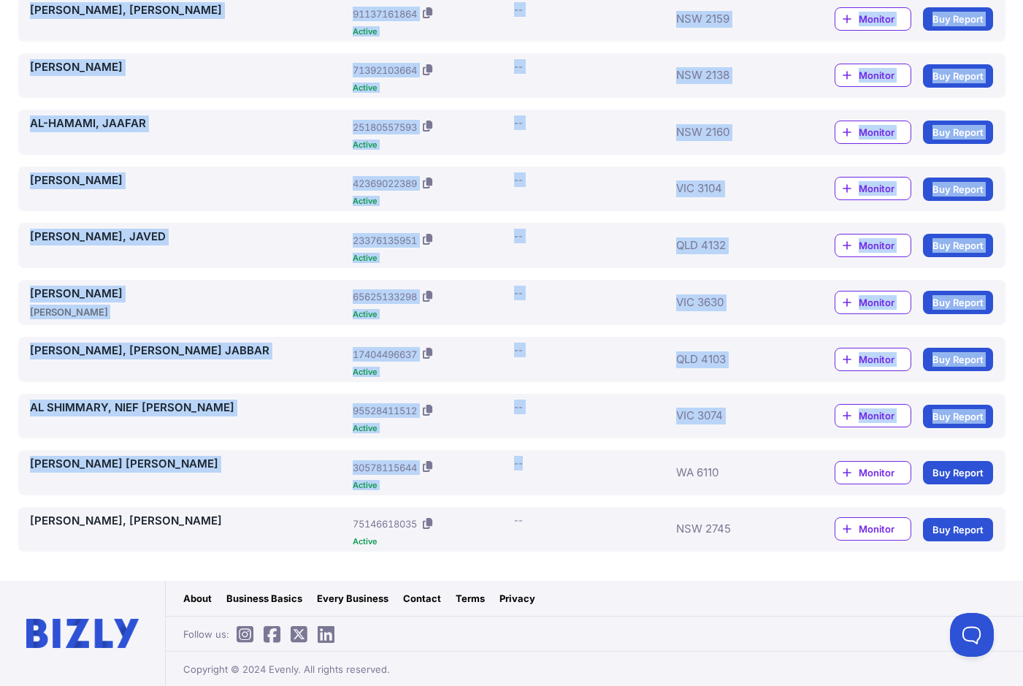 This screenshot has width=1023, height=686. Describe the element at coordinates (517, 598) in the screenshot. I see `a: Privacy` at that location.